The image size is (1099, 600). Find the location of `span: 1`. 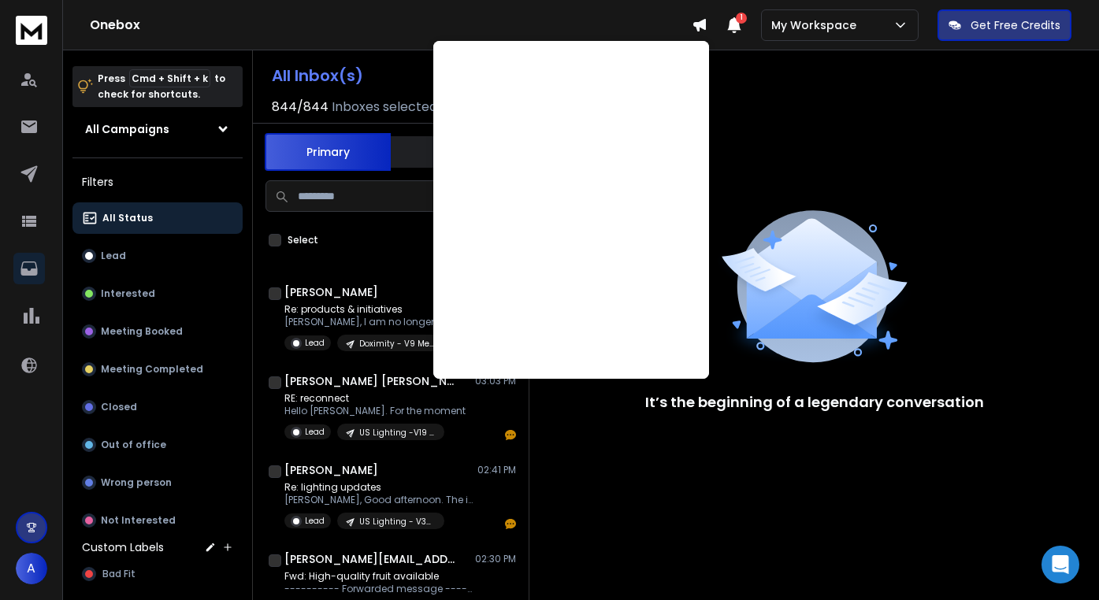

span: 1 is located at coordinates (741, 18).